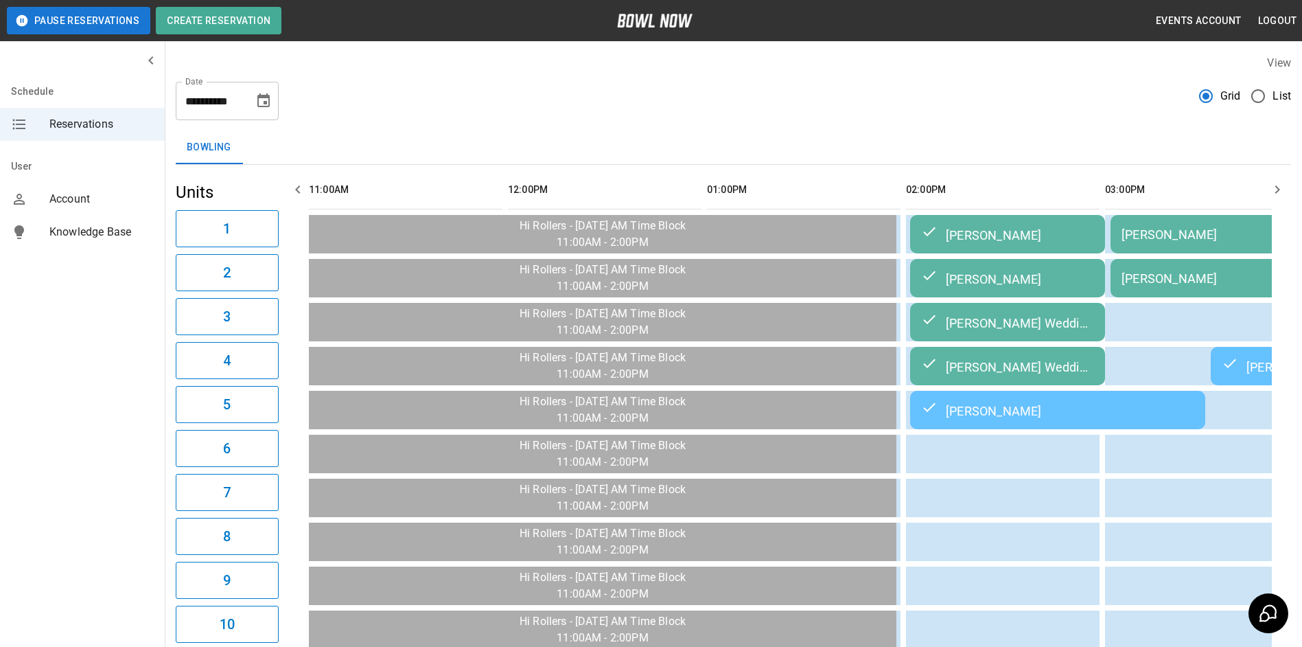 The image size is (1302, 647). Describe the element at coordinates (227, 580) in the screenshot. I see `h6: 9` at that location.